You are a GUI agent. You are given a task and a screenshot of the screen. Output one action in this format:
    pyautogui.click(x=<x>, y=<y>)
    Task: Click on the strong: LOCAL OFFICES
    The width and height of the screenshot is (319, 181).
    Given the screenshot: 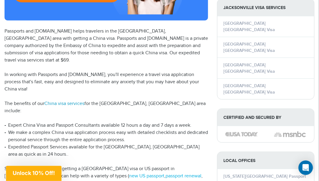 What is the action you would take?
    pyautogui.click(x=265, y=160)
    